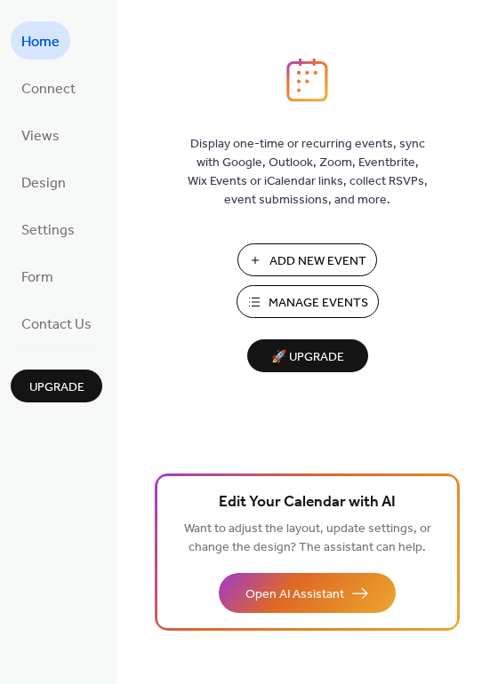 The width and height of the screenshot is (498, 684). Describe the element at coordinates (56, 324) in the screenshot. I see `span: Contact Us` at that location.